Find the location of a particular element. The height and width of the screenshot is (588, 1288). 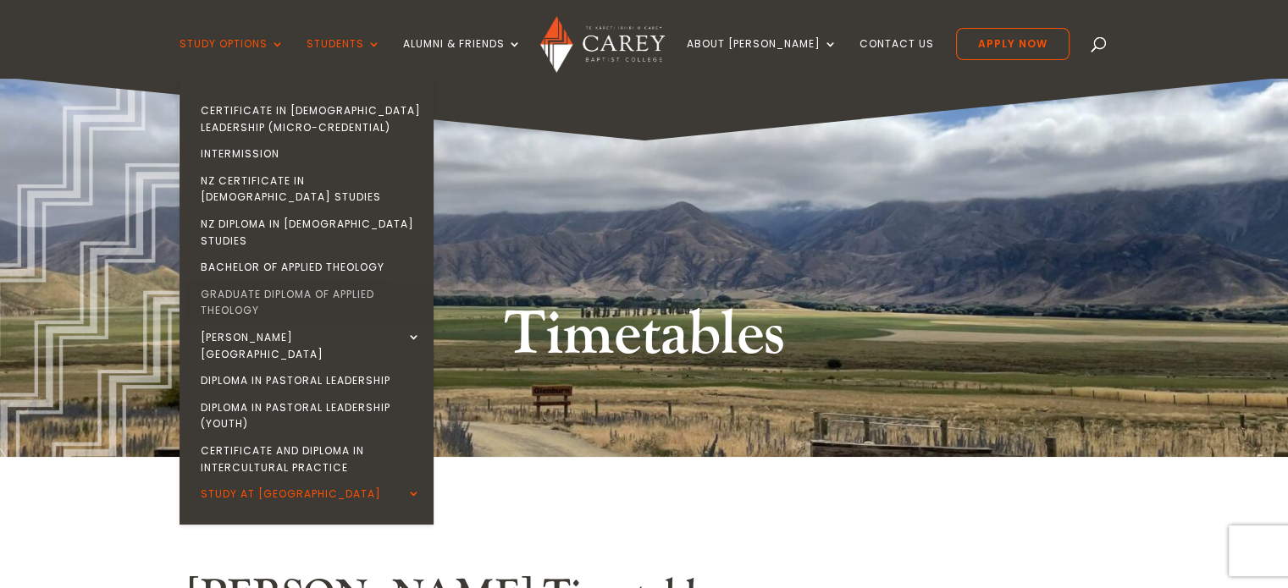

a: Study Options is located at coordinates (232, 58).